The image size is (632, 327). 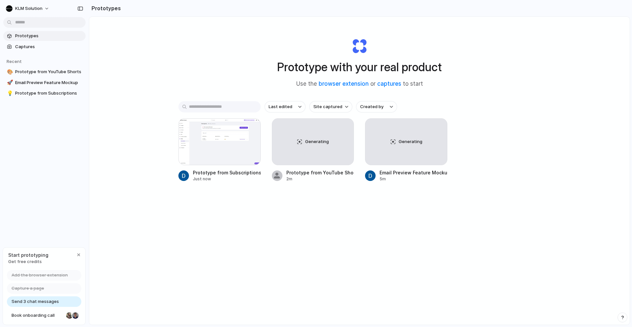 I want to click on span: Add the browser extension, so click(x=40, y=275).